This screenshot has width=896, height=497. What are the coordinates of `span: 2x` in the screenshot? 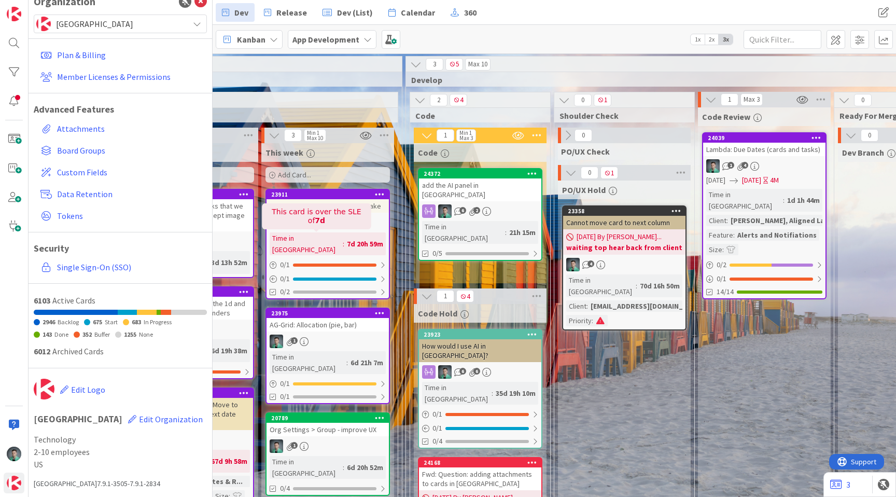 It's located at (711, 39).